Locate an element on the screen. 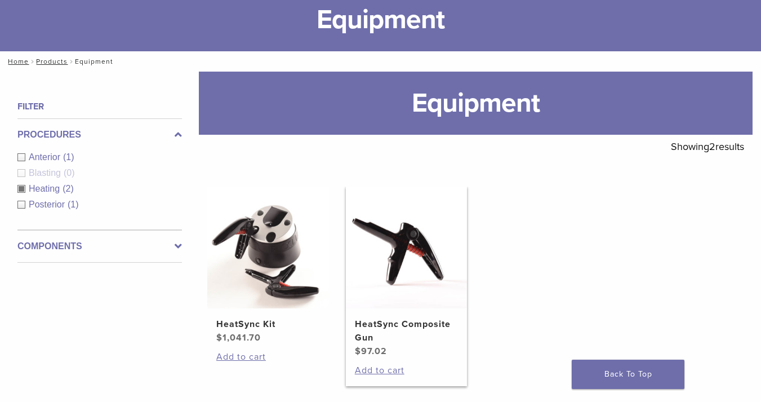 Image resolution: width=761 pixels, height=402 pixels. span: (2) is located at coordinates (68, 188).